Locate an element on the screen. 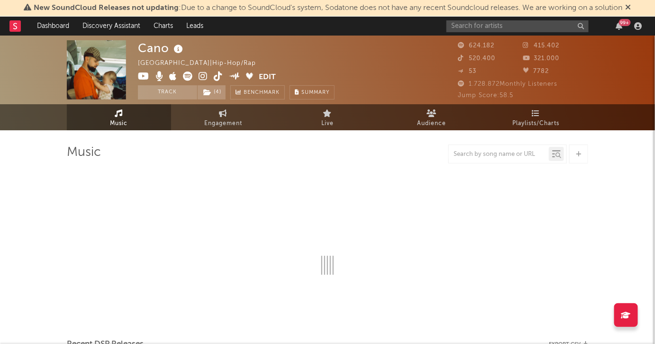 This screenshot has width=655, height=344. span: 1.728.872 Monthly Listeners is located at coordinates (508, 84).